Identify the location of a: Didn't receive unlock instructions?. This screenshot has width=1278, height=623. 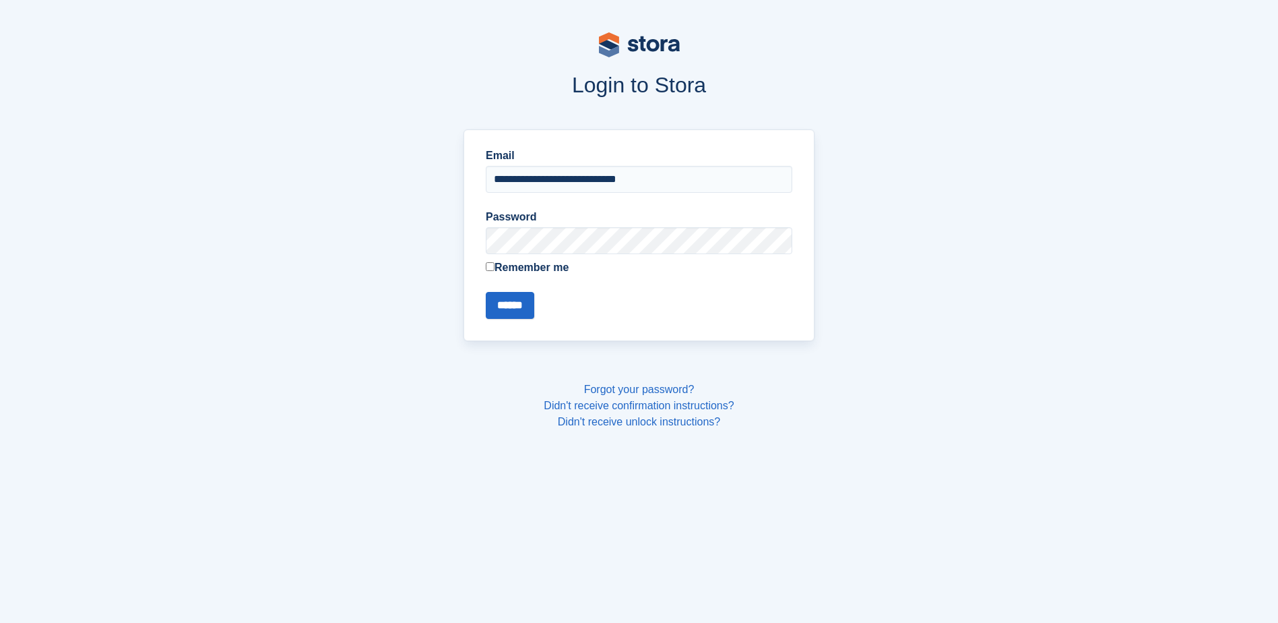
(639, 421).